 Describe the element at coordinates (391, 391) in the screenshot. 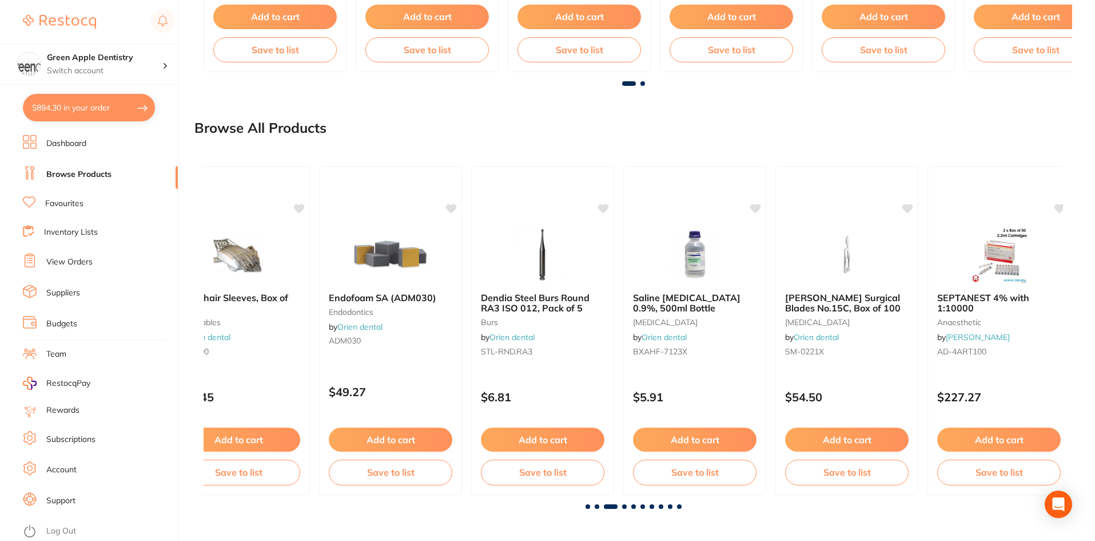

I see `p: $49.27` at that location.